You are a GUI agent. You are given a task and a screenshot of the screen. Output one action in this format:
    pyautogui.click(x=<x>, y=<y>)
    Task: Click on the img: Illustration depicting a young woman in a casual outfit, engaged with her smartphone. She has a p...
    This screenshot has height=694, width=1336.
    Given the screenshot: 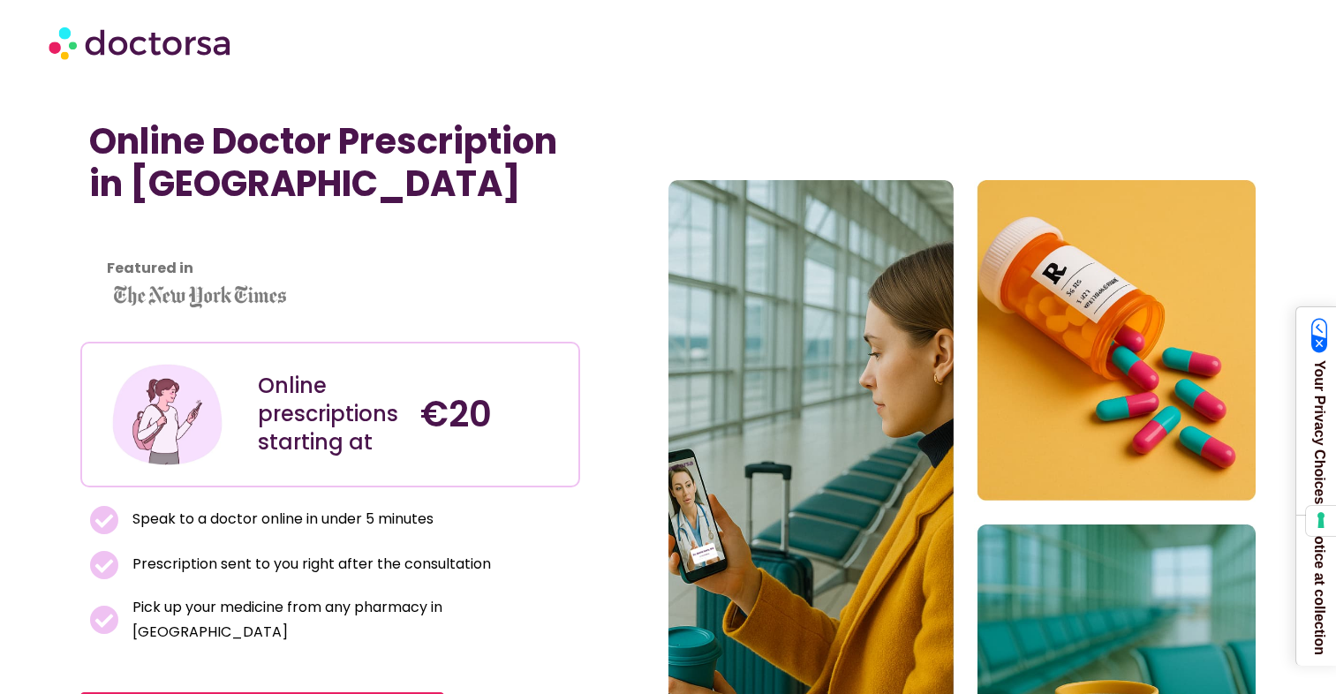 What is the action you would take?
    pyautogui.click(x=167, y=414)
    